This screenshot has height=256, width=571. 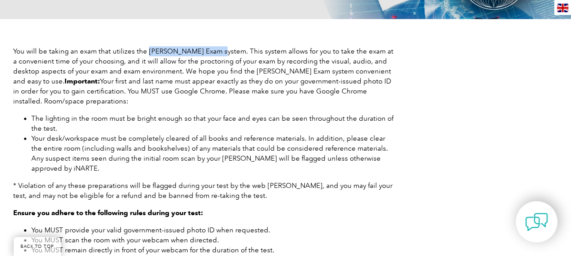 What do you see at coordinates (213, 250) in the screenshot?
I see `li: You MUST remain directly in front of your webcam for the duration of the test.` at bounding box center [213, 250].